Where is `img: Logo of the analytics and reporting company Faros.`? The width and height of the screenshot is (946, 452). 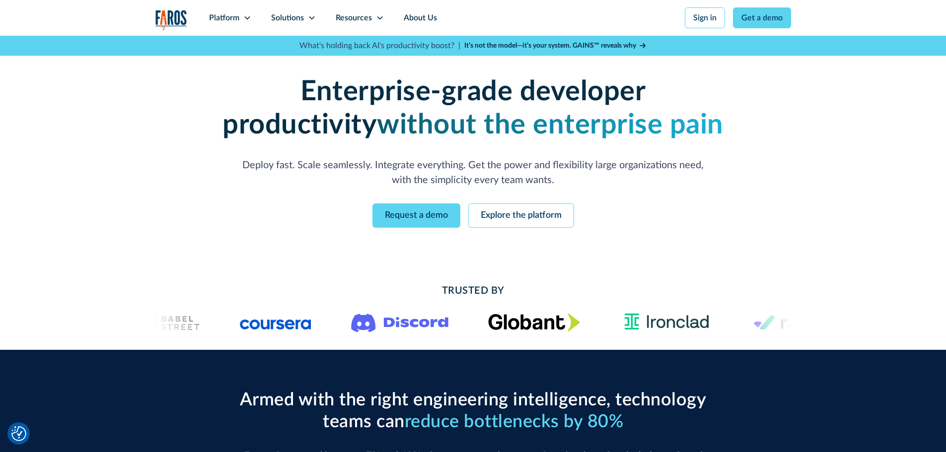
img: Logo of the analytics and reporting company Faros. is located at coordinates (171, 20).